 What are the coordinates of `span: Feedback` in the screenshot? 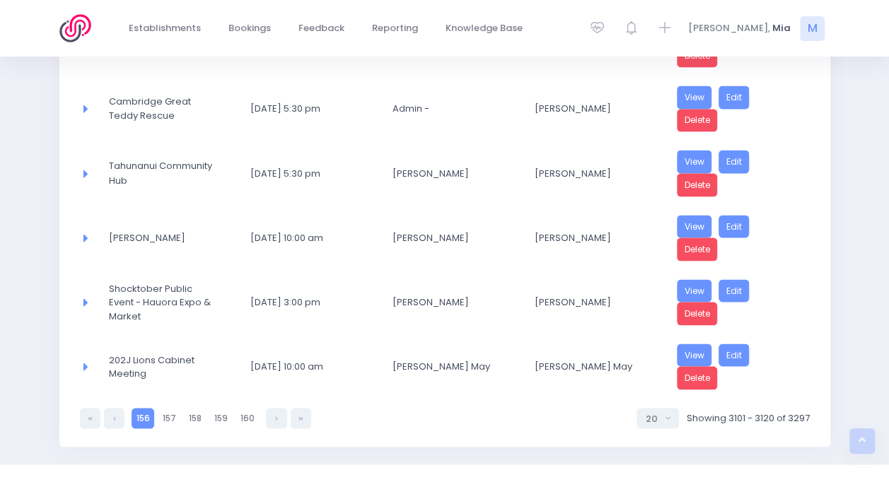 It's located at (321, 28).